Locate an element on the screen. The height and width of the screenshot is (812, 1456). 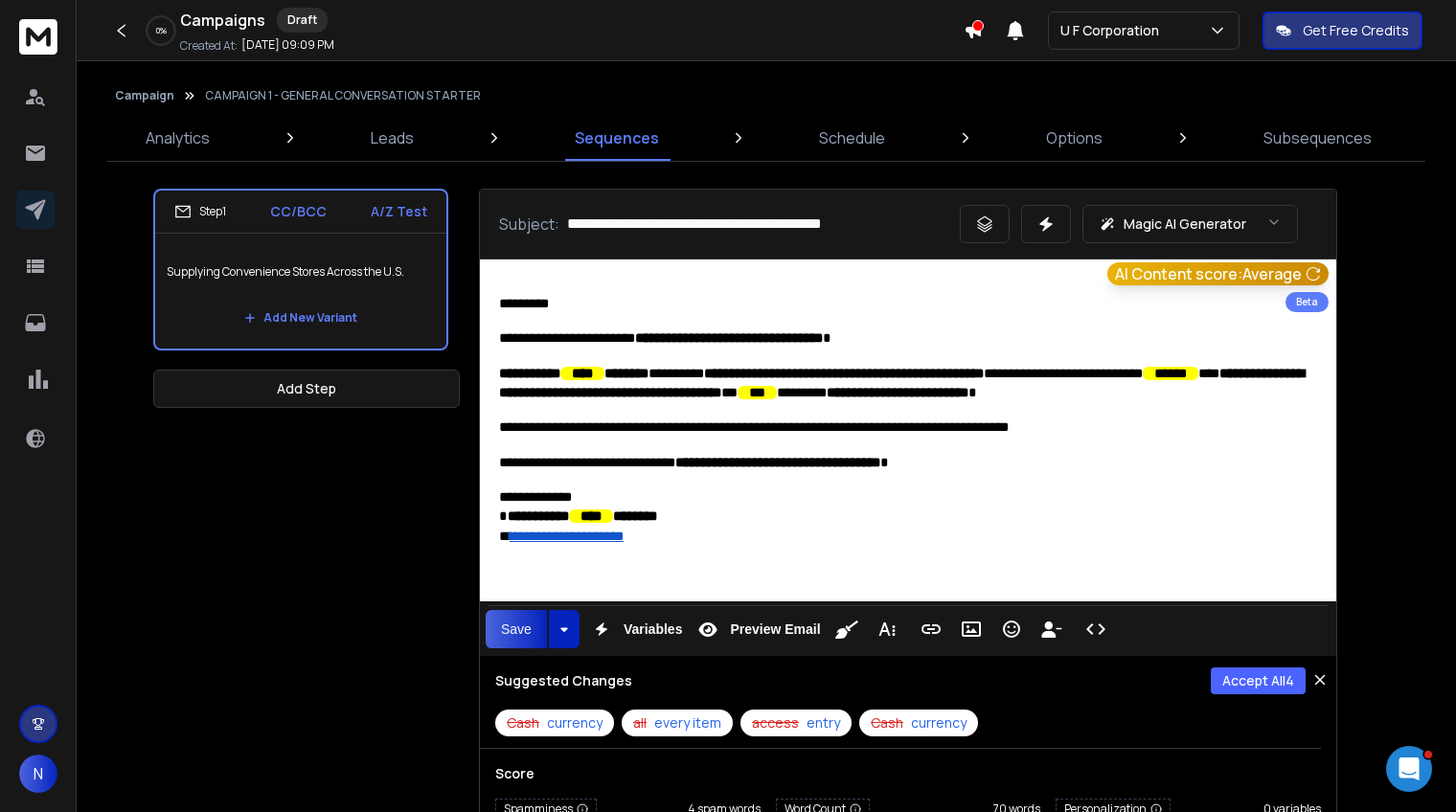
span: every item is located at coordinates (688, 723).